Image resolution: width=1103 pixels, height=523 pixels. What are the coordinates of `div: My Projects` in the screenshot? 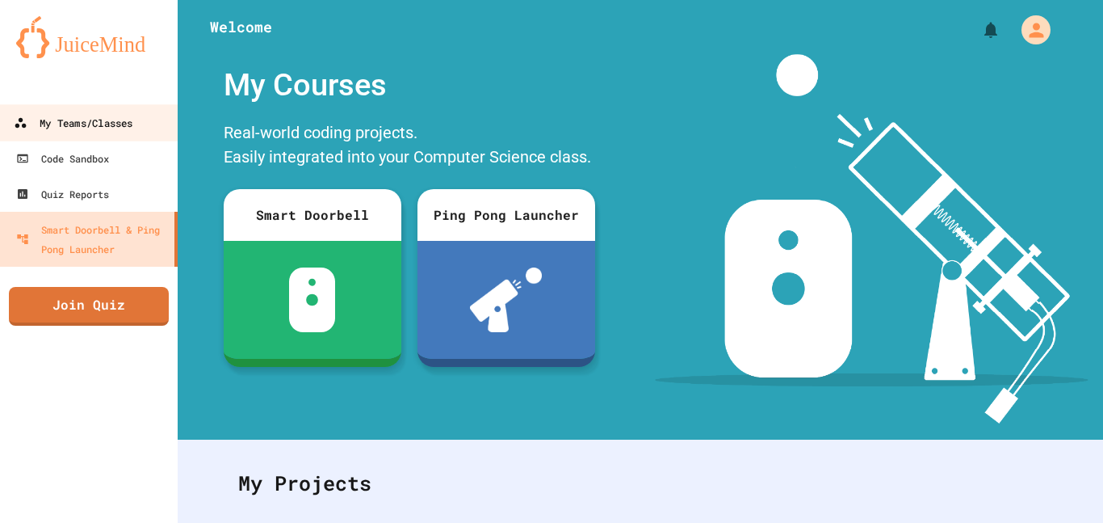 It's located at (641, 483).